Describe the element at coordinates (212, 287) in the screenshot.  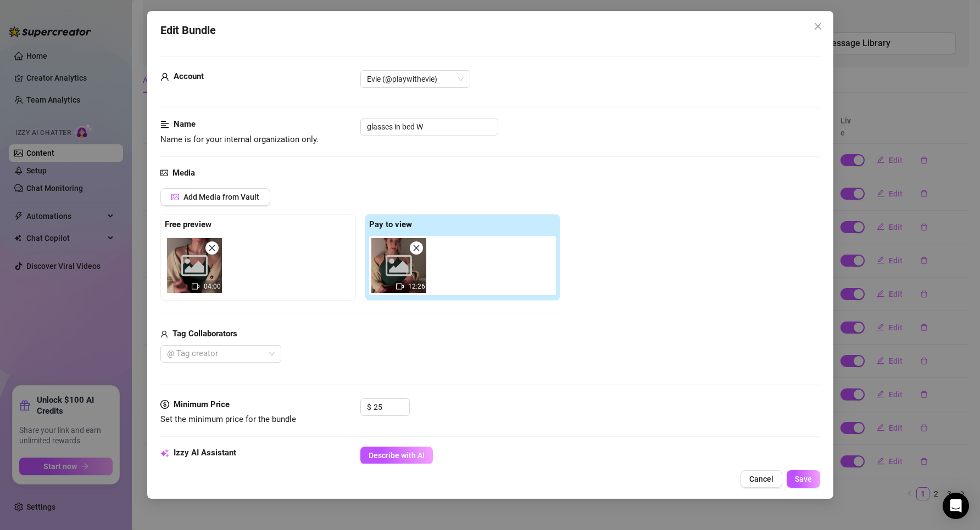
I see `span: 04:00` at that location.